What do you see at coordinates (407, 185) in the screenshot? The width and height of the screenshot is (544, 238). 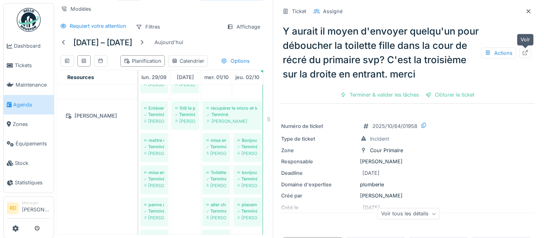 I see `div: plomberie` at bounding box center [407, 185].